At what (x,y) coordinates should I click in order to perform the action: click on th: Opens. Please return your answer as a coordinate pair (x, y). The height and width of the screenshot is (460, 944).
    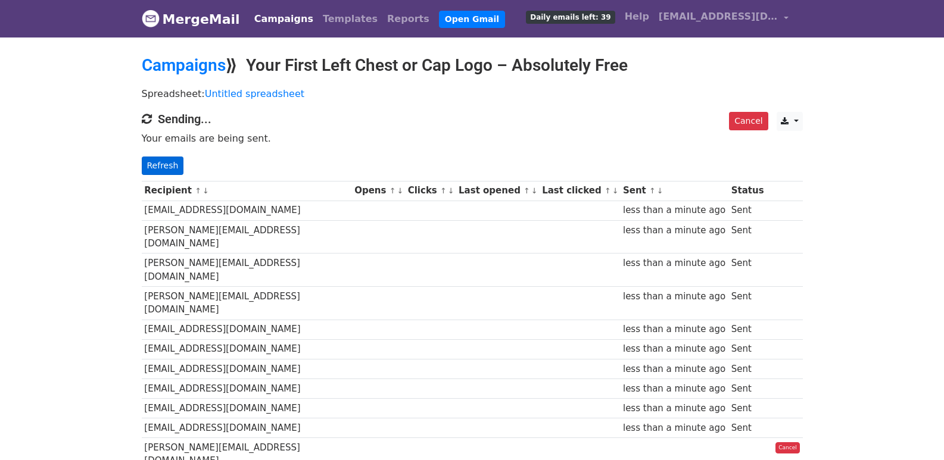
    Looking at the image, I should click on (378, 191).